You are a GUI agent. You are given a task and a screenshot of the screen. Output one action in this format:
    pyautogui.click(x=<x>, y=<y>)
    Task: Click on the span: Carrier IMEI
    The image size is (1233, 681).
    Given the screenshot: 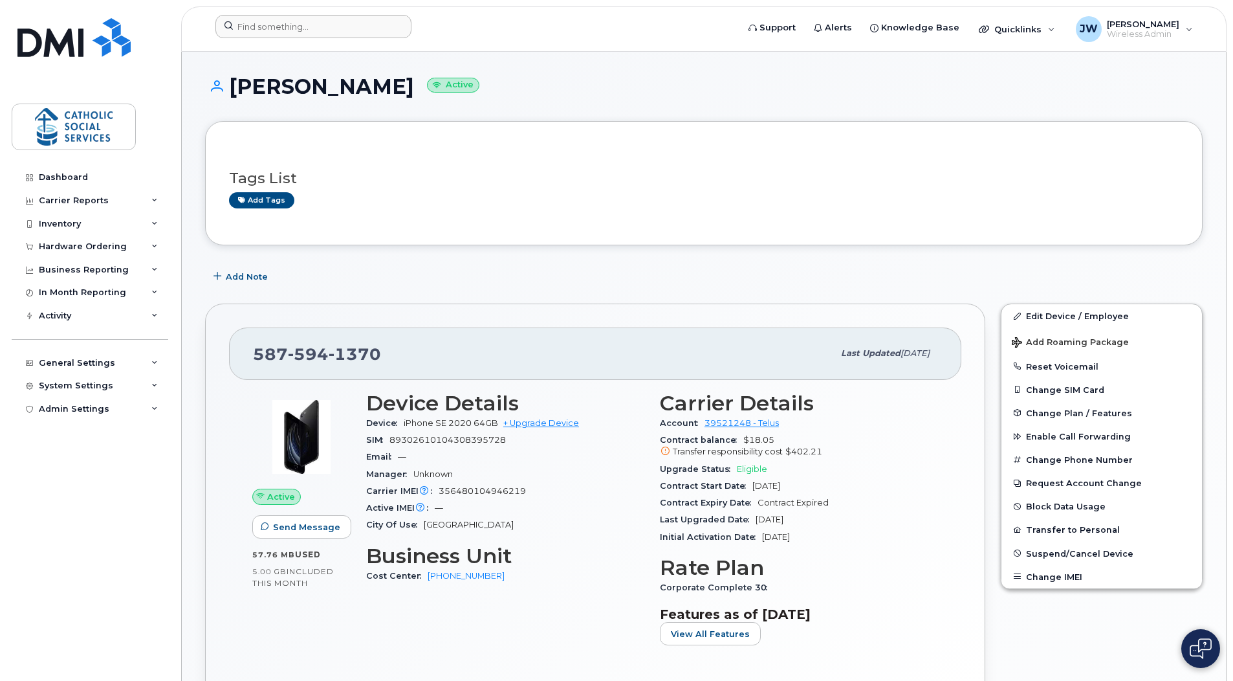 What is the action you would take?
    pyautogui.click(x=402, y=490)
    